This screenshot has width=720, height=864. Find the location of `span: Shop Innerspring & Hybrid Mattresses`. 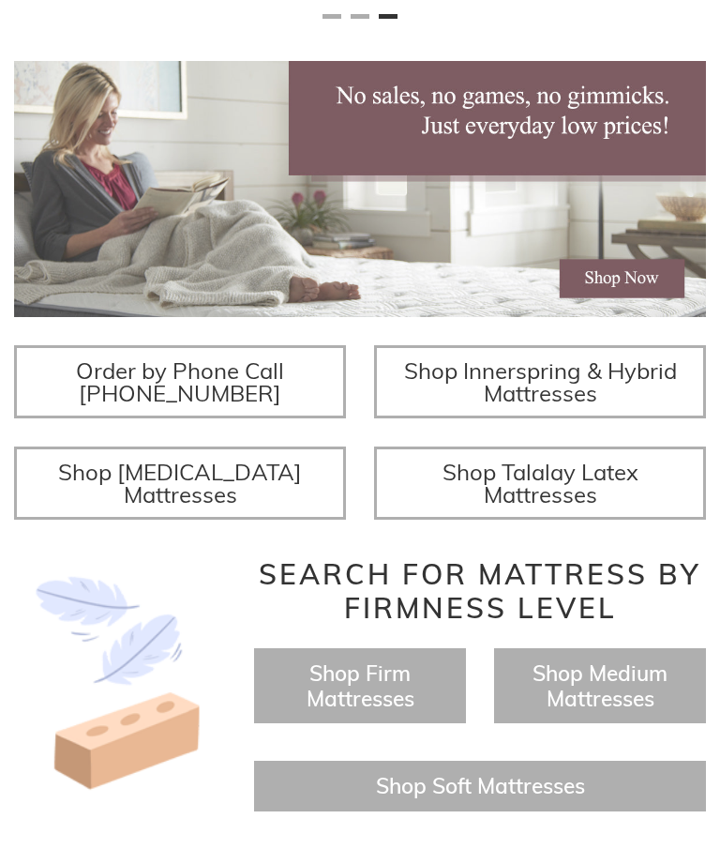

span: Shop Innerspring & Hybrid Mattresses is located at coordinates (540, 383).